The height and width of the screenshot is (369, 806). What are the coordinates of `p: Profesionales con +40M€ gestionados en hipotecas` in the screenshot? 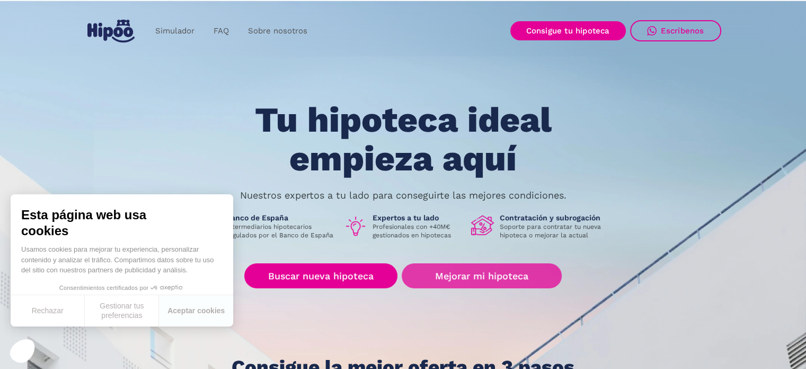 It's located at (418, 231).